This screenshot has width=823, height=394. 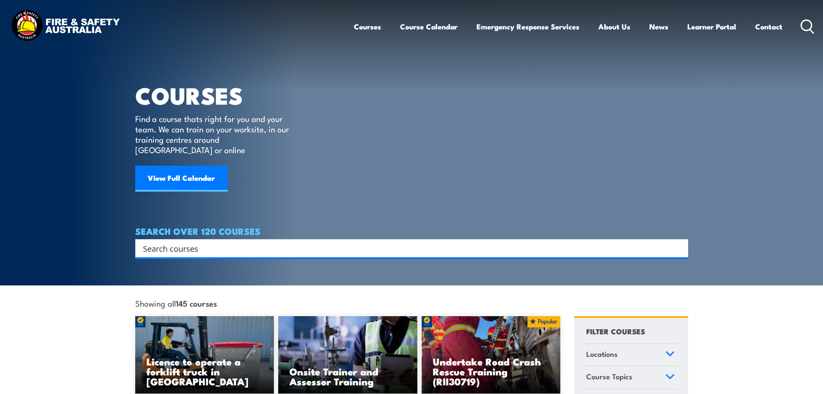 What do you see at coordinates (614, 26) in the screenshot?
I see `a: About Us` at bounding box center [614, 26].